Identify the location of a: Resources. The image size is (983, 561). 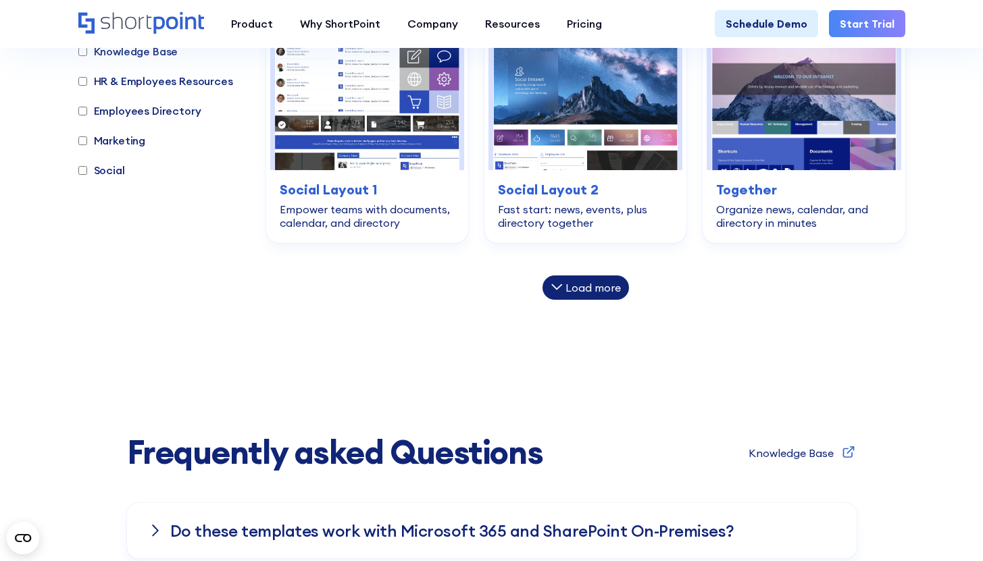
(512, 24).